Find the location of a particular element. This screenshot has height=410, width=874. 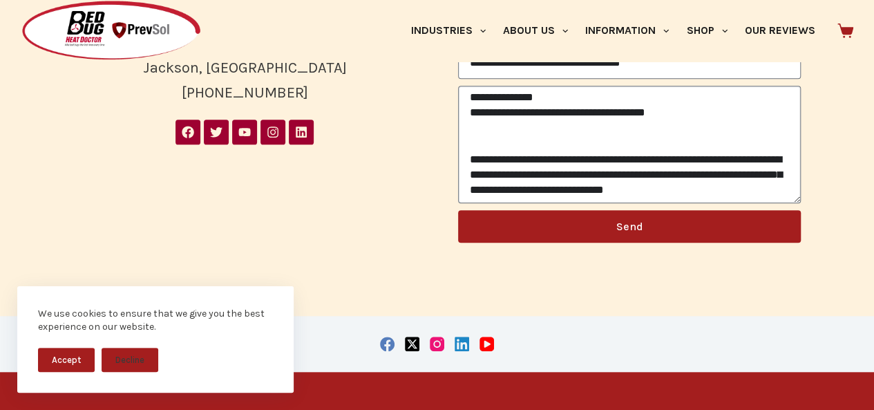

a: X (Twitter) is located at coordinates (412, 344).